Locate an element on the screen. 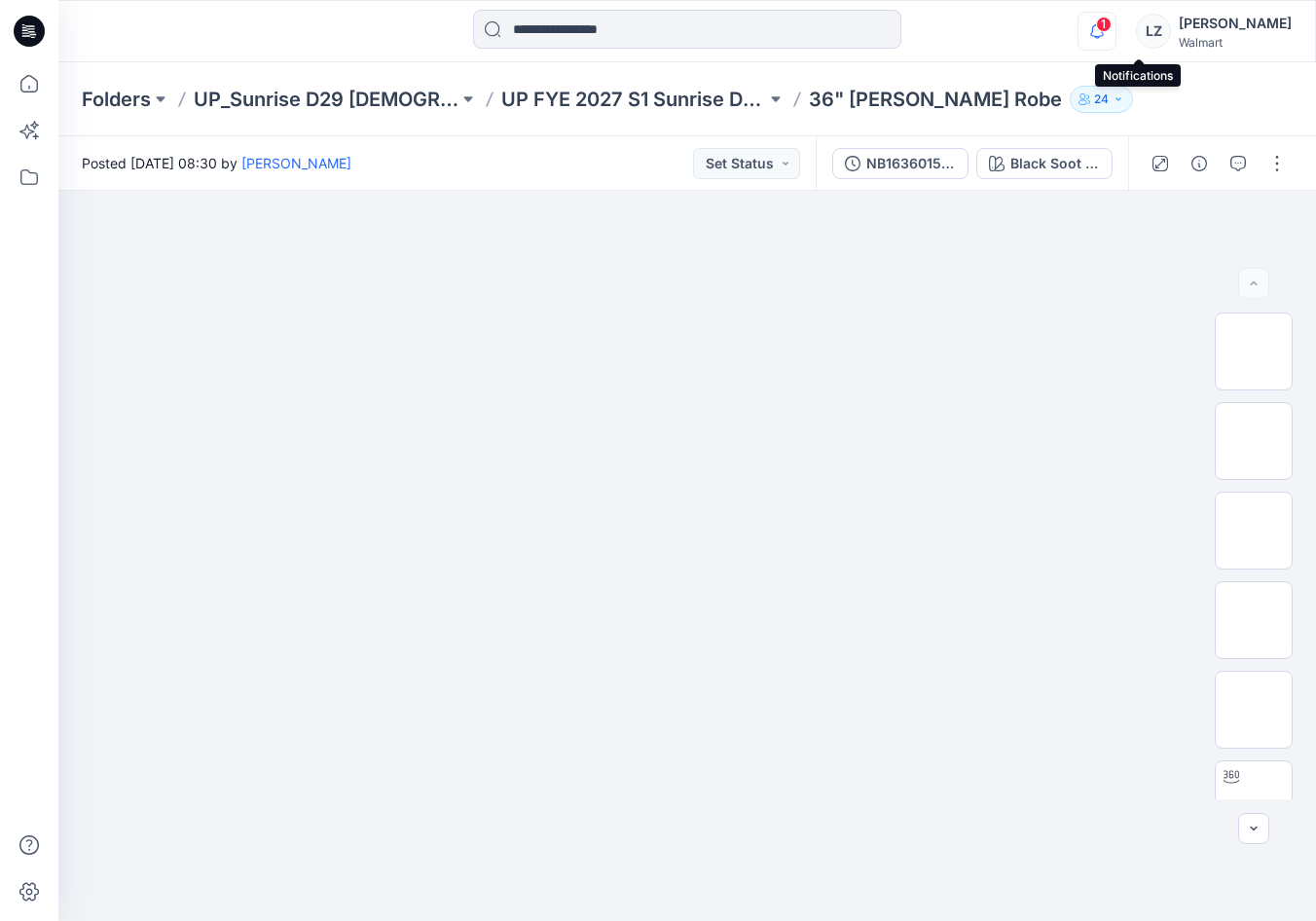 The height and width of the screenshot is (921, 1316). p: 24 is located at coordinates (1101, 99).